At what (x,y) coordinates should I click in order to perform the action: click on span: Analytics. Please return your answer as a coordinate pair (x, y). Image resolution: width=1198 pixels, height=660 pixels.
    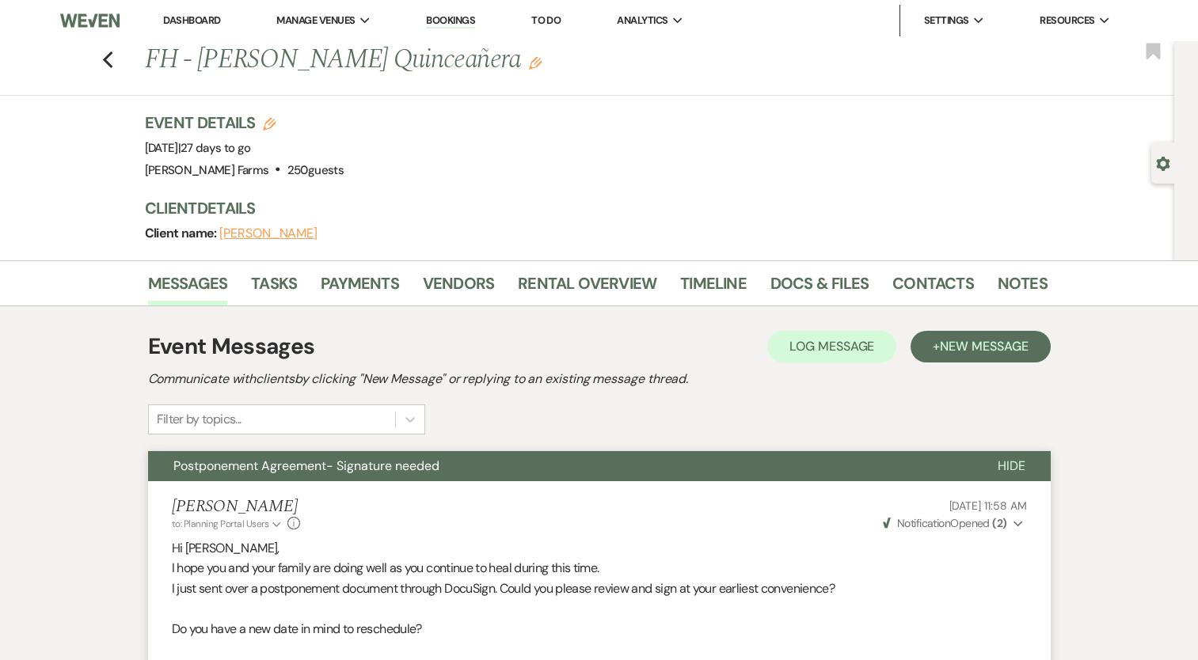
    Looking at the image, I should click on (642, 21).